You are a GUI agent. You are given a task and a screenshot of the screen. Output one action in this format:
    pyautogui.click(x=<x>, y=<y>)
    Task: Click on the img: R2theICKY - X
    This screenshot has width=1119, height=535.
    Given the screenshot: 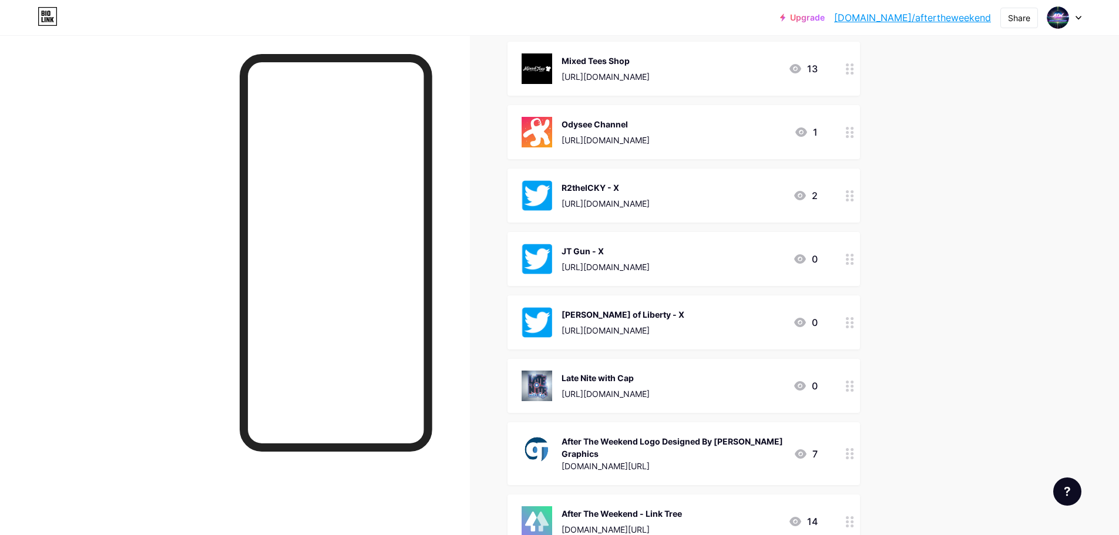 What is the action you would take?
    pyautogui.click(x=537, y=196)
    